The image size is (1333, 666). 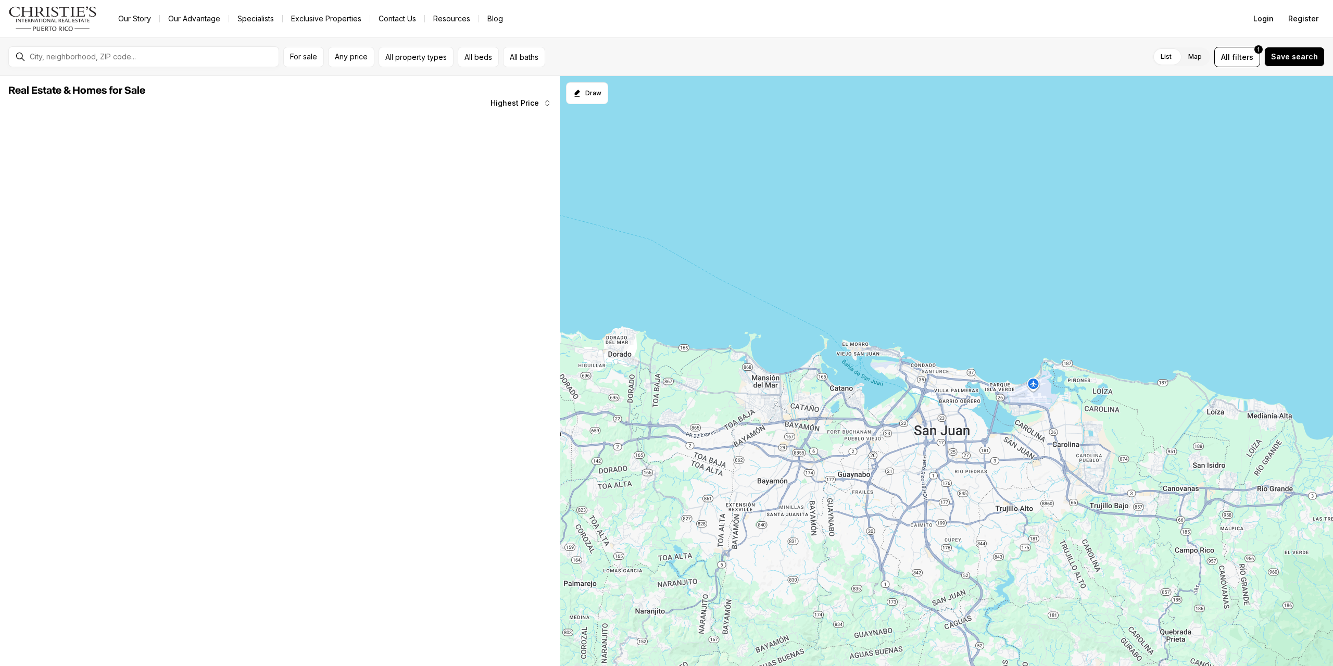 I want to click on a: Our Story, so click(x=134, y=19).